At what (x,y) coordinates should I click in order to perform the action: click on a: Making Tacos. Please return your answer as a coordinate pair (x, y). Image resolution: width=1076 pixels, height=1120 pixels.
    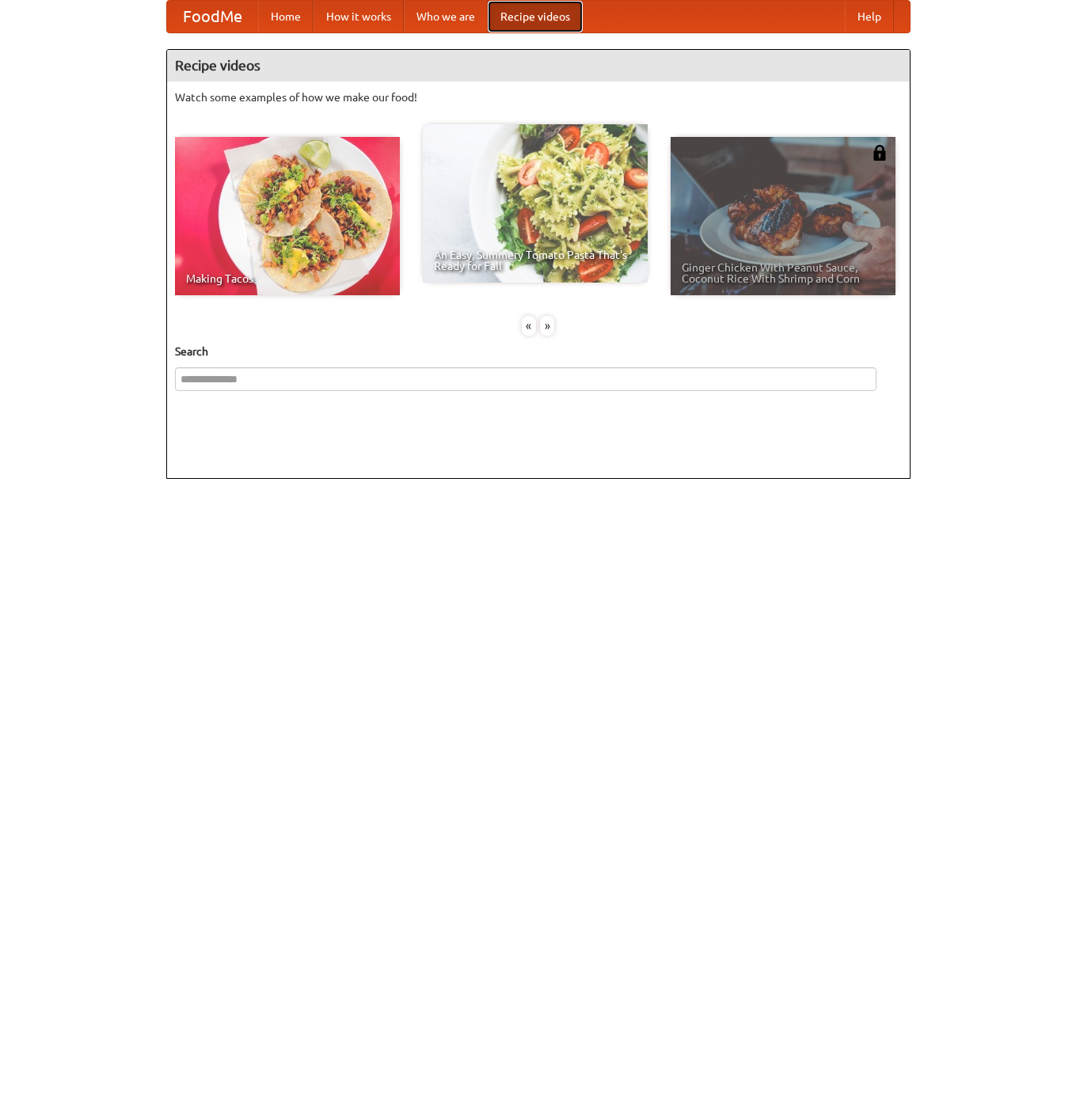
    Looking at the image, I should click on (287, 216).